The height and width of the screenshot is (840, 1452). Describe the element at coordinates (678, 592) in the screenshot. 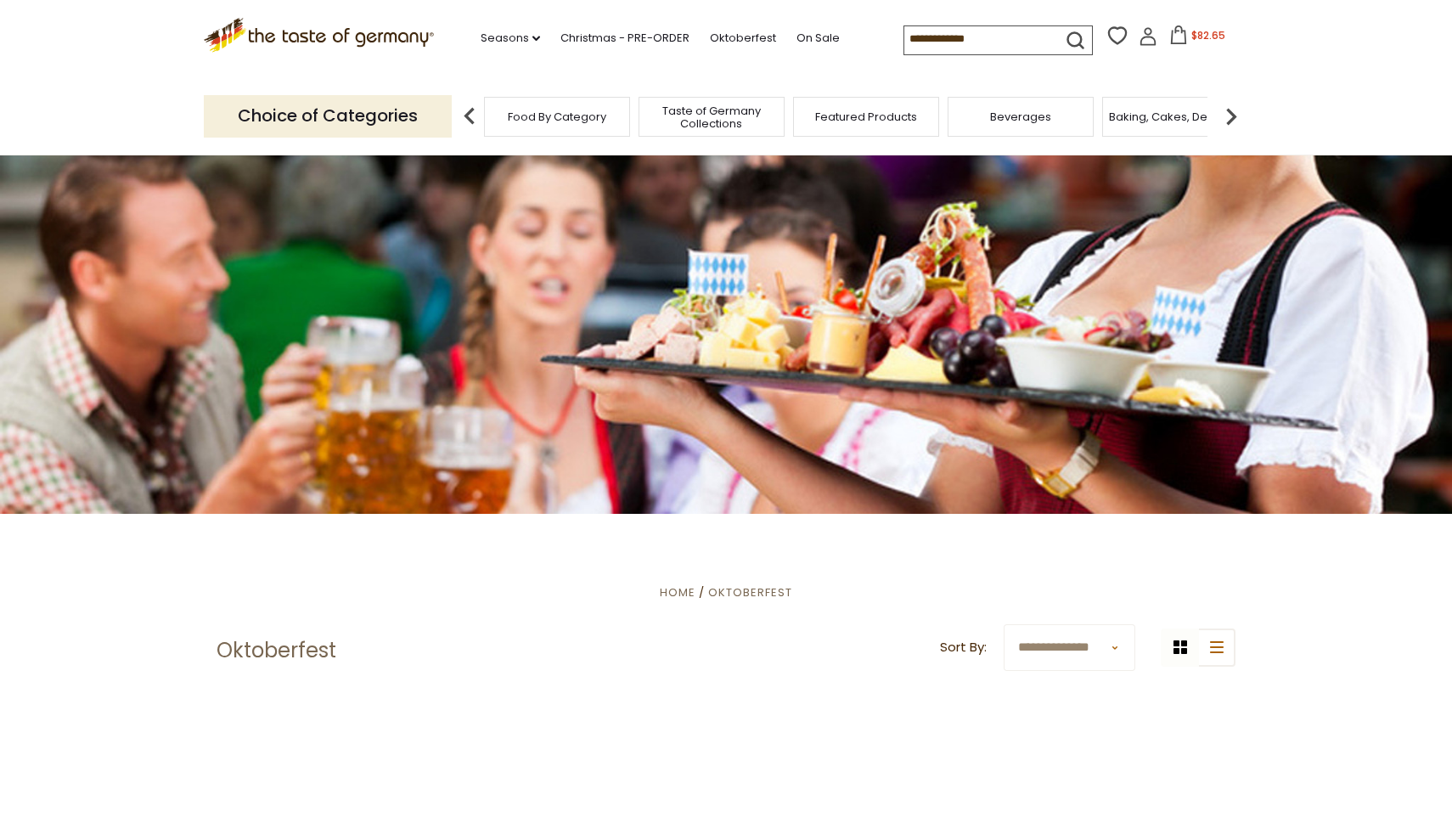

I see `span: Home` at that location.